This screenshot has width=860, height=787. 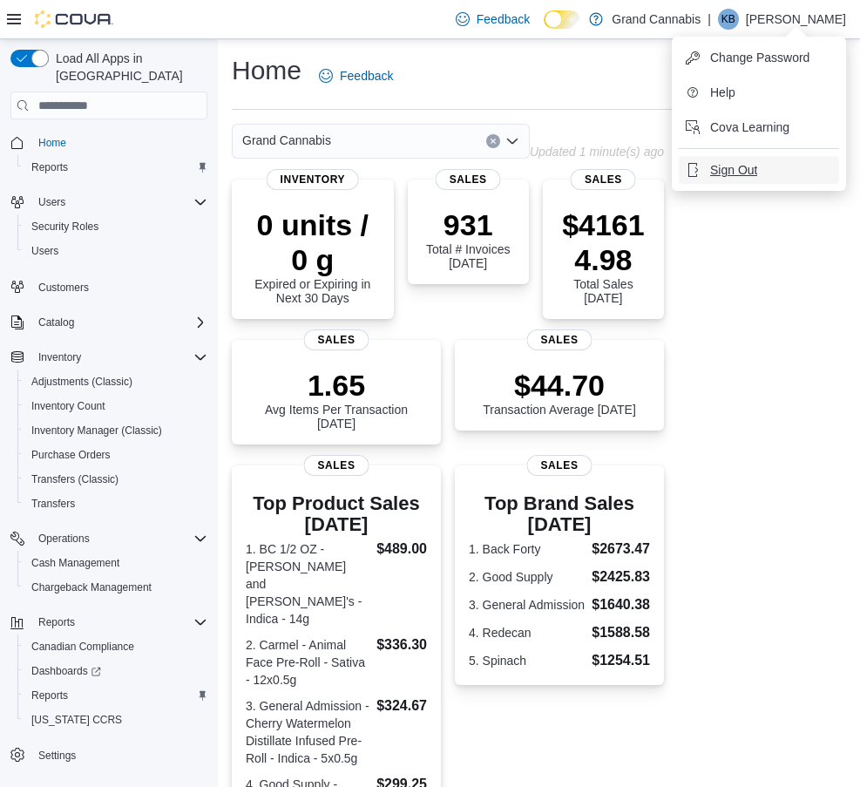 I want to click on a: Cash Management, so click(x=75, y=563).